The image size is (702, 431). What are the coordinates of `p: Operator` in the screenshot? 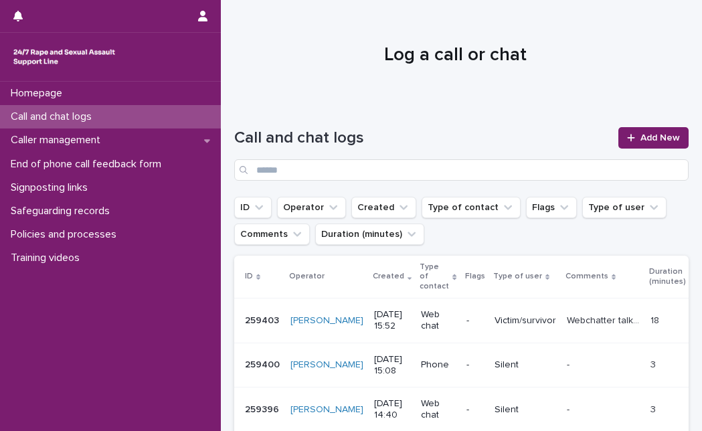 It's located at (307, 276).